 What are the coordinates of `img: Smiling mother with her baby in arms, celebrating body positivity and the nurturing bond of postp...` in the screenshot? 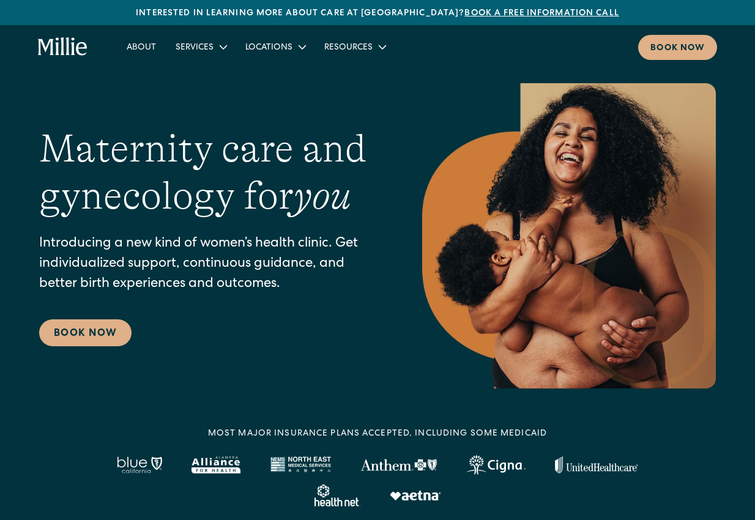 It's located at (569, 236).